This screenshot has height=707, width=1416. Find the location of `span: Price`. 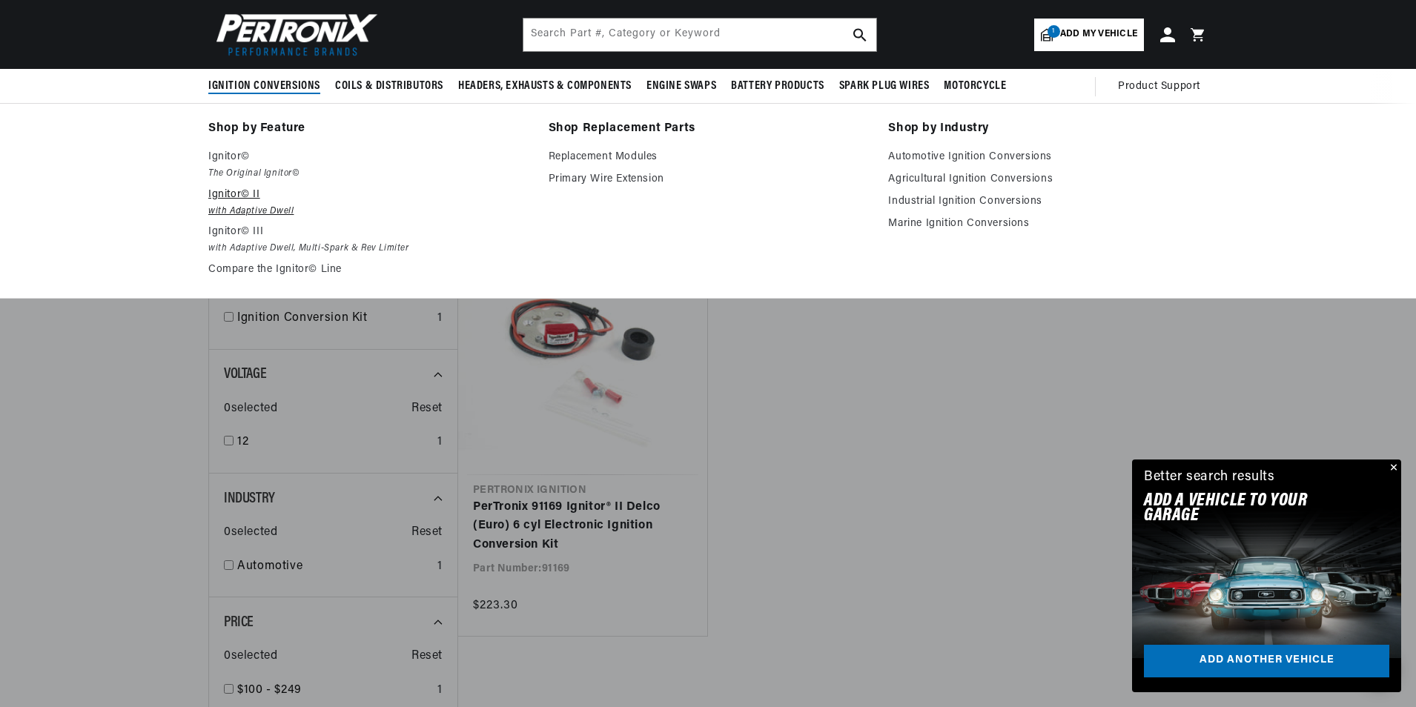

span: Price is located at coordinates (239, 623).